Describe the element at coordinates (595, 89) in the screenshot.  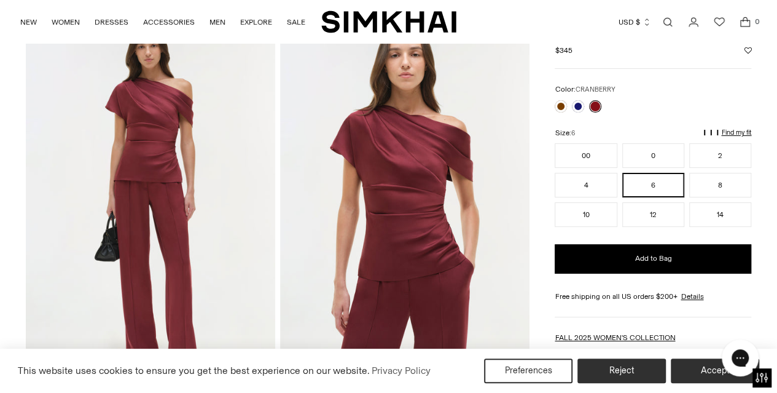
I see `span: CRANBERRY` at that location.